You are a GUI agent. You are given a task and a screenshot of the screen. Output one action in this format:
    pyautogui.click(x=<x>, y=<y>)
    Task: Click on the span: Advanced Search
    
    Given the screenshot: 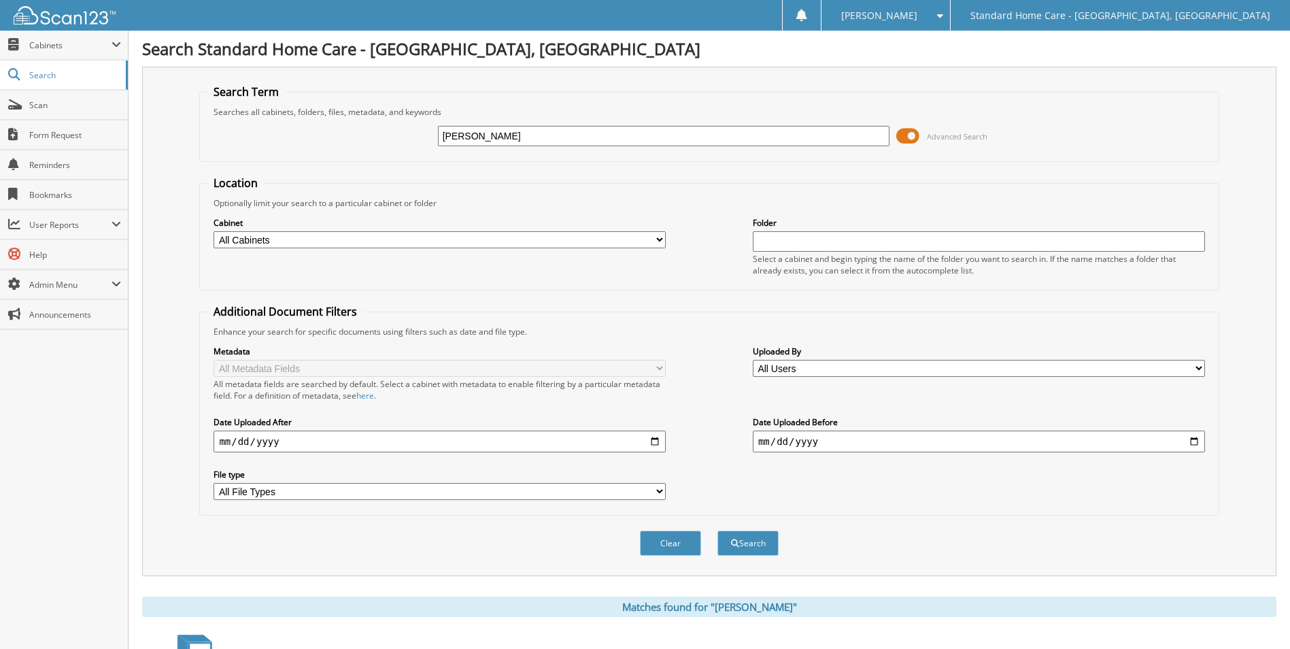 What is the action you would take?
    pyautogui.click(x=957, y=136)
    